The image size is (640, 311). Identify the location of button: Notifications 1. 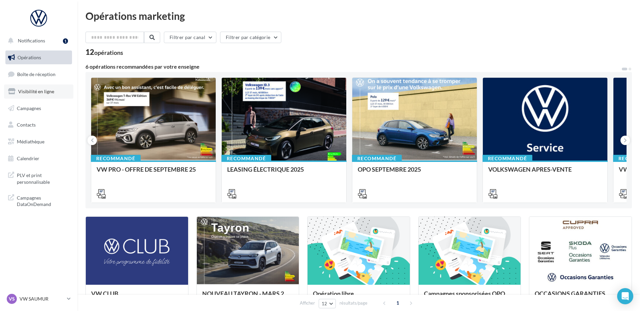
(37, 41).